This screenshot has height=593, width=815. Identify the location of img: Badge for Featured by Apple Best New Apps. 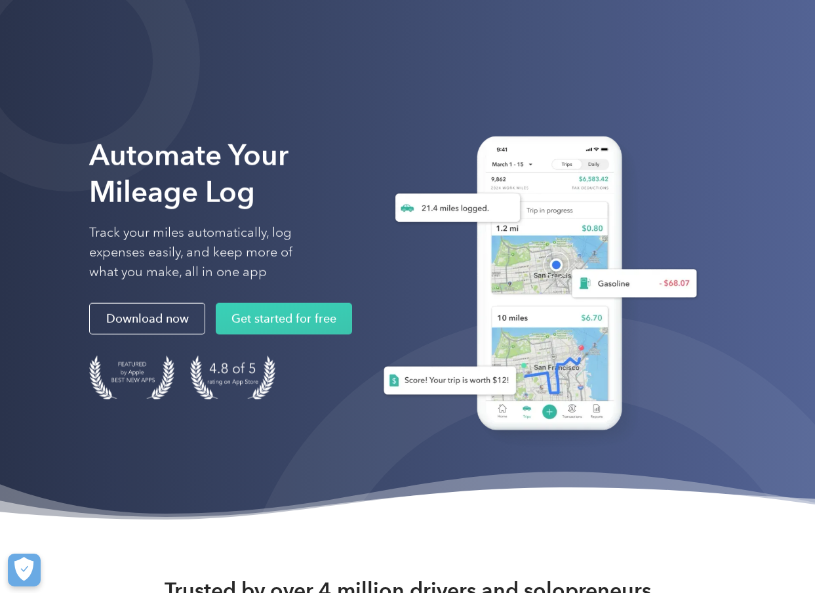
(132, 377).